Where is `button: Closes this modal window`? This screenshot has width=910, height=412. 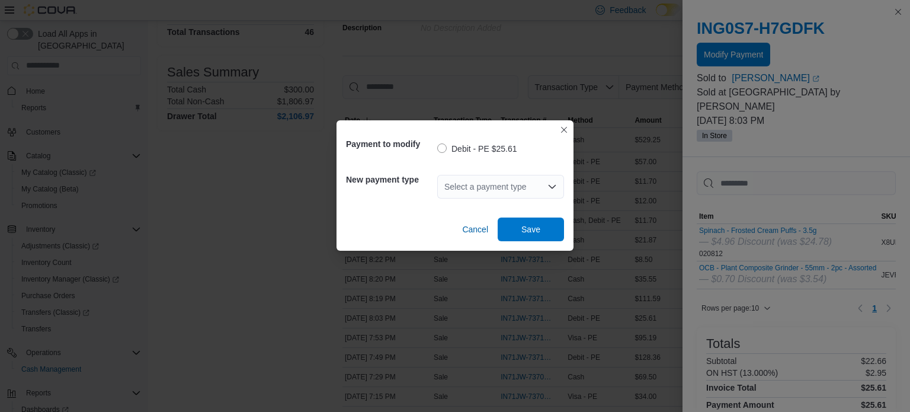
button: Closes this modal window is located at coordinates (564, 130).